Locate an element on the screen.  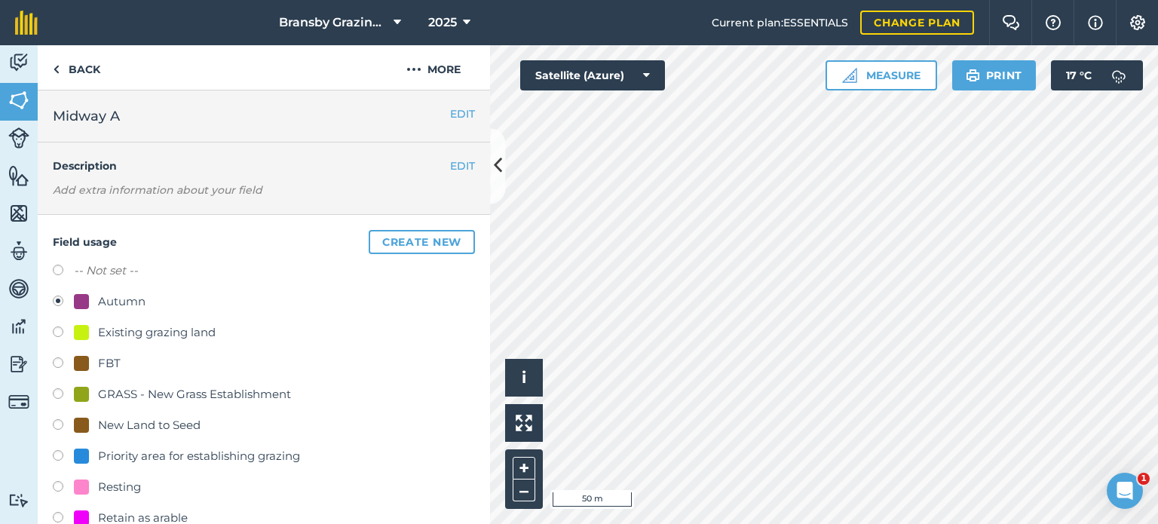
img: A question mark icon is located at coordinates (1053, 23).